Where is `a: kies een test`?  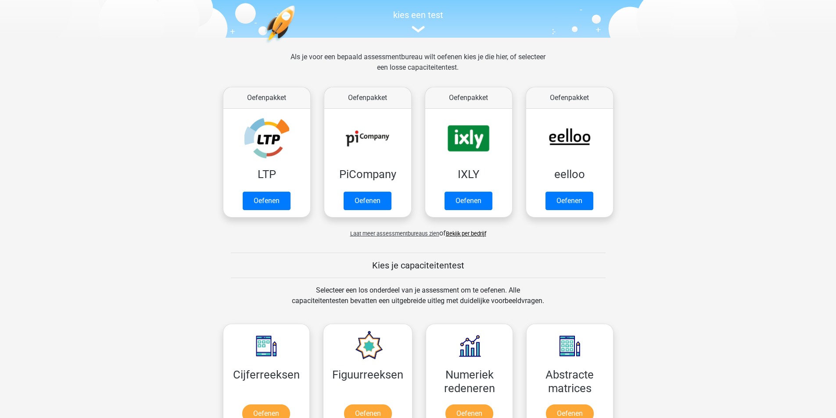 a: kies een test is located at coordinates (418, 21).